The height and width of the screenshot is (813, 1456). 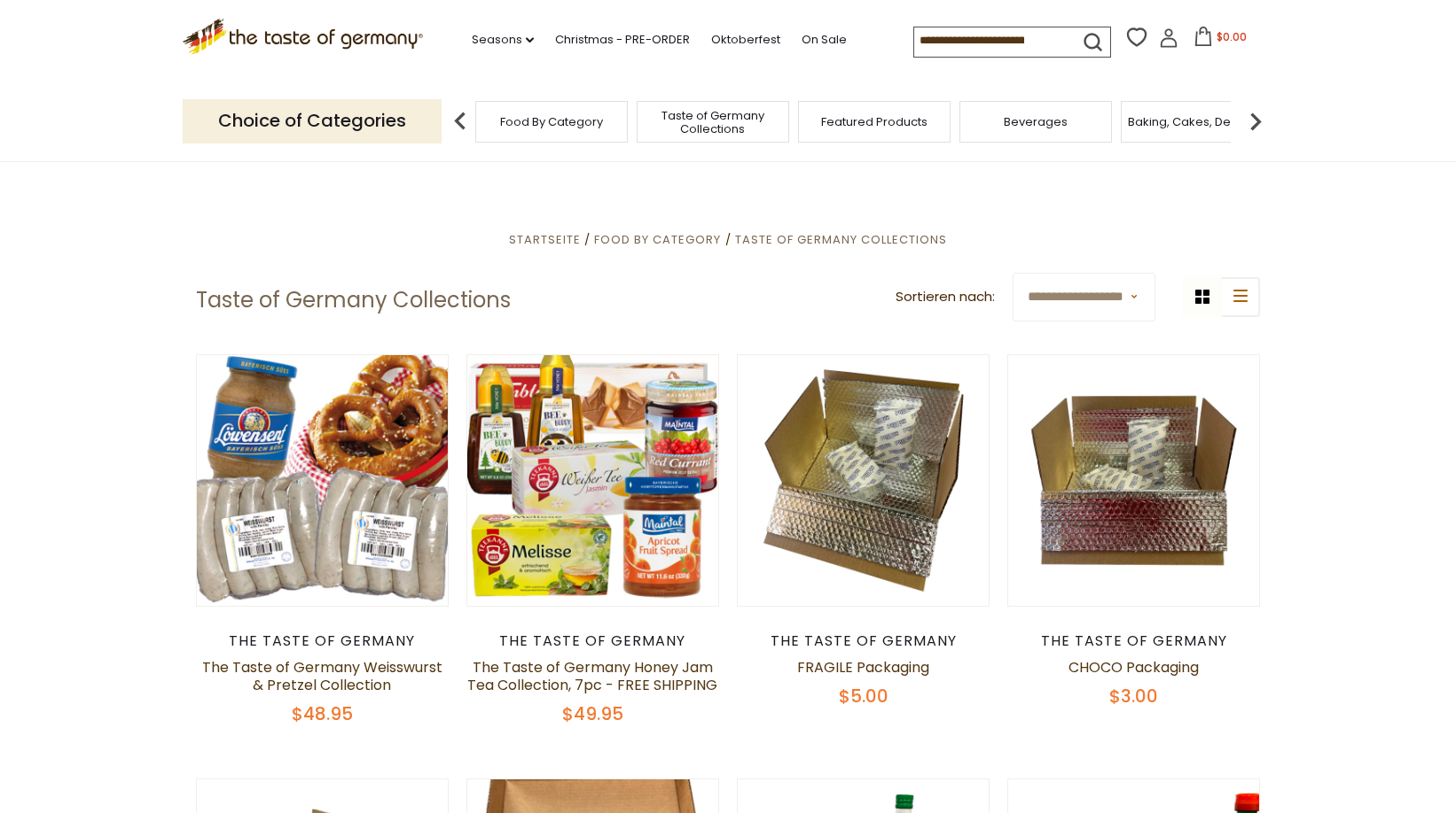 I want to click on label: Sortieren nach:, so click(x=945, y=297).